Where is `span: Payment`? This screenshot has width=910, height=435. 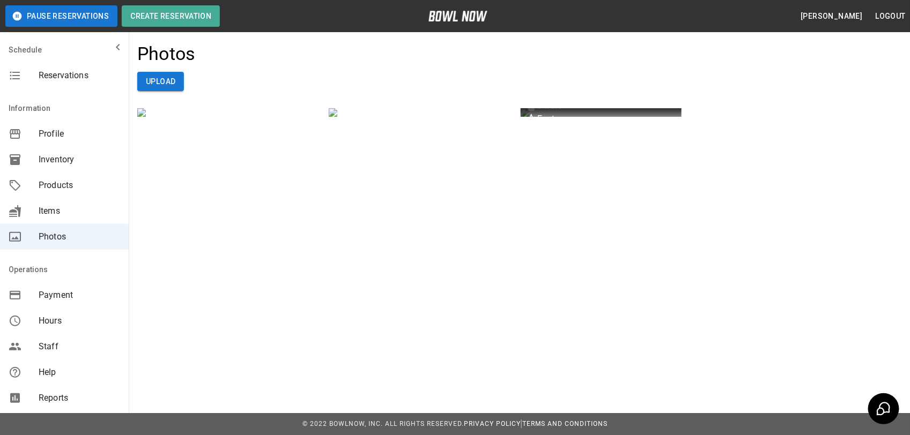
span: Payment is located at coordinates (79, 295).